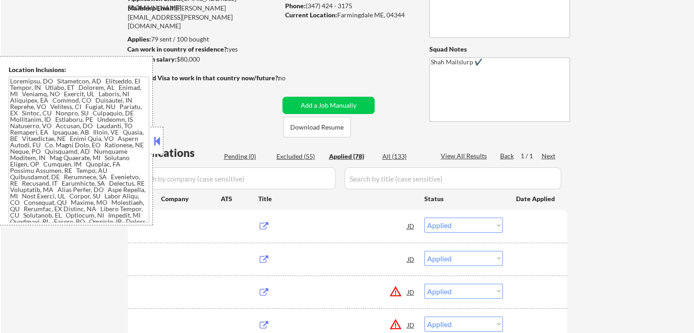  Describe the element at coordinates (337, 199) in the screenshot. I see `div: Title` at that location.